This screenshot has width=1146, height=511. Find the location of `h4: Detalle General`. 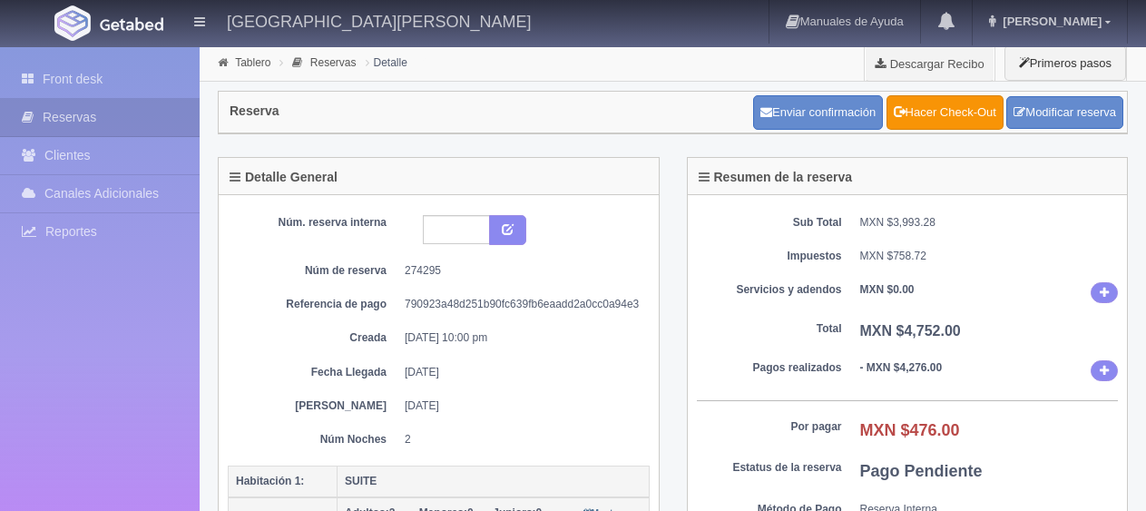

h4: Detalle General is located at coordinates (283, 177).